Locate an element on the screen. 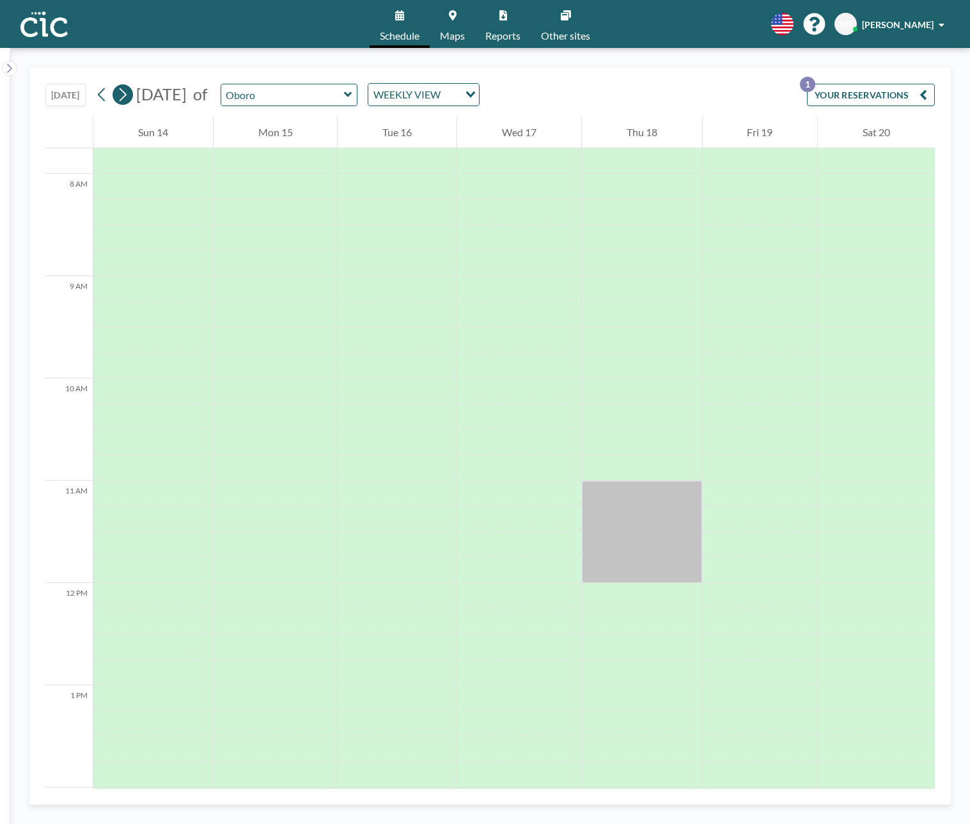 The image size is (970, 824). div: Sun 14 is located at coordinates (153, 132).